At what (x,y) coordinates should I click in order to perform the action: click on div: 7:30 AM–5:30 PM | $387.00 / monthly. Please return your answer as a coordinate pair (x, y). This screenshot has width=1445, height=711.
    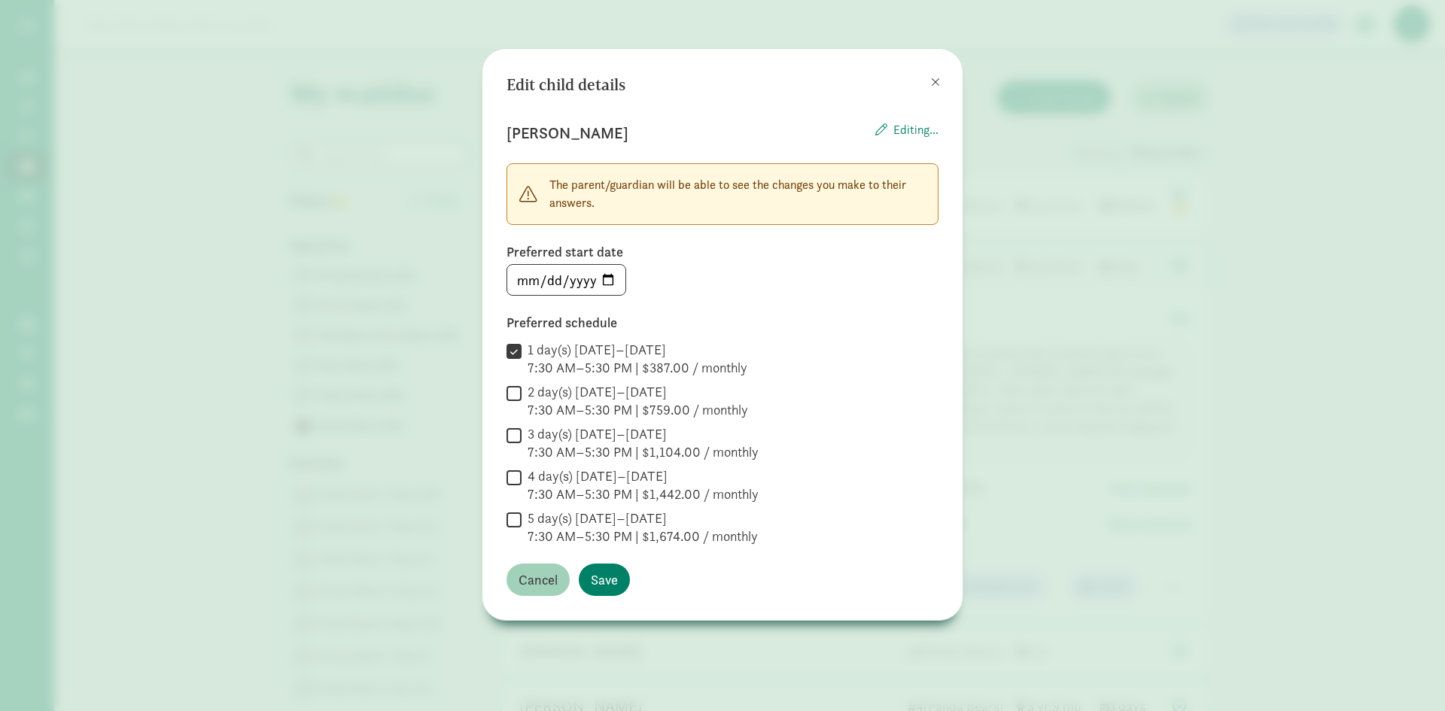
    Looking at the image, I should click on (637, 368).